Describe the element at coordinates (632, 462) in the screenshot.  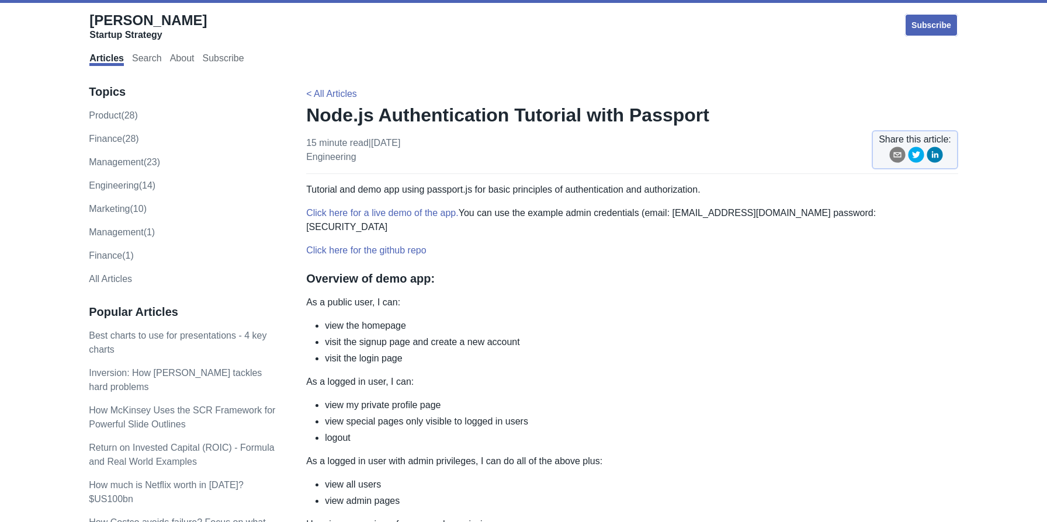
I see `p: As a logged in user with admin privileges, I can do all of the above plus:` at that location.